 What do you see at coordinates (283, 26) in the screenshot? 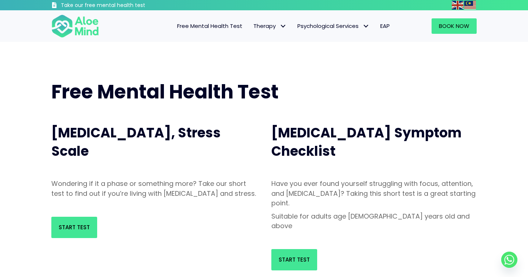
I see `span: Therapy: submenu` at bounding box center [283, 26].